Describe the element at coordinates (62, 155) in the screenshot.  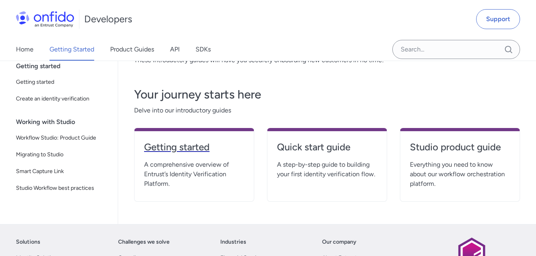
I see `span: Migrating to Studio` at that location.